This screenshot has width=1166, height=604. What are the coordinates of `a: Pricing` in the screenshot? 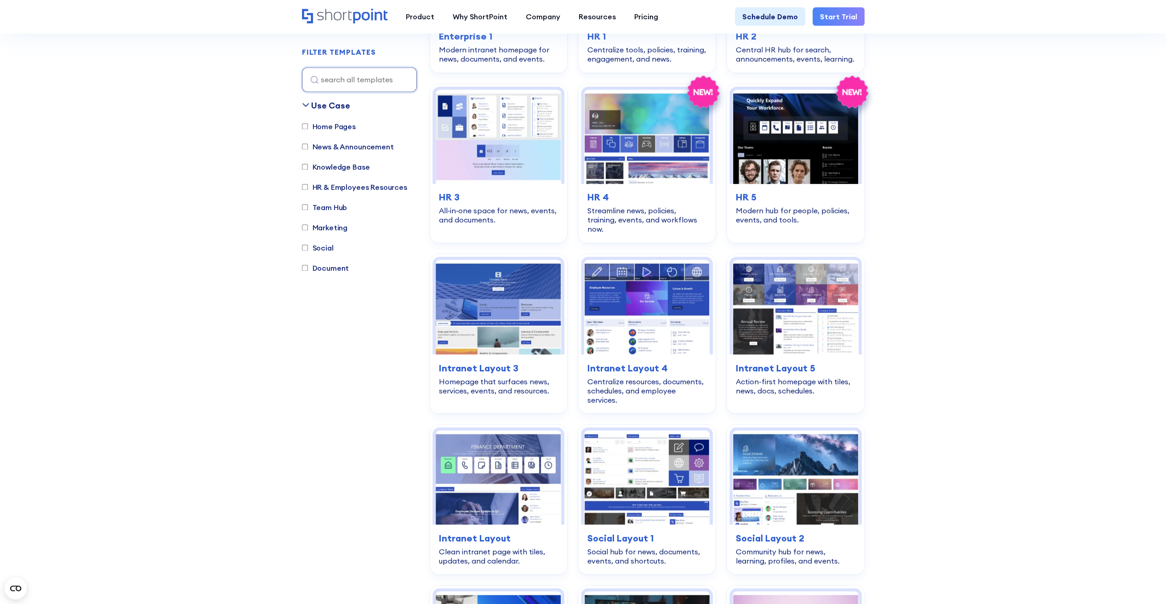 It's located at (646, 17).